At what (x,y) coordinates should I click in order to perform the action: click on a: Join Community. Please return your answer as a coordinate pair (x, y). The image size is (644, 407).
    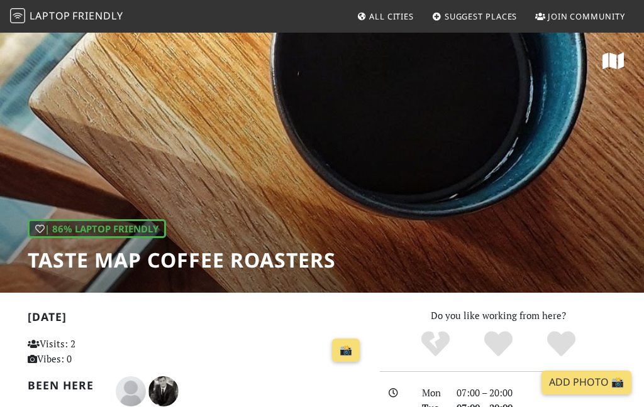
    Looking at the image, I should click on (580, 16).